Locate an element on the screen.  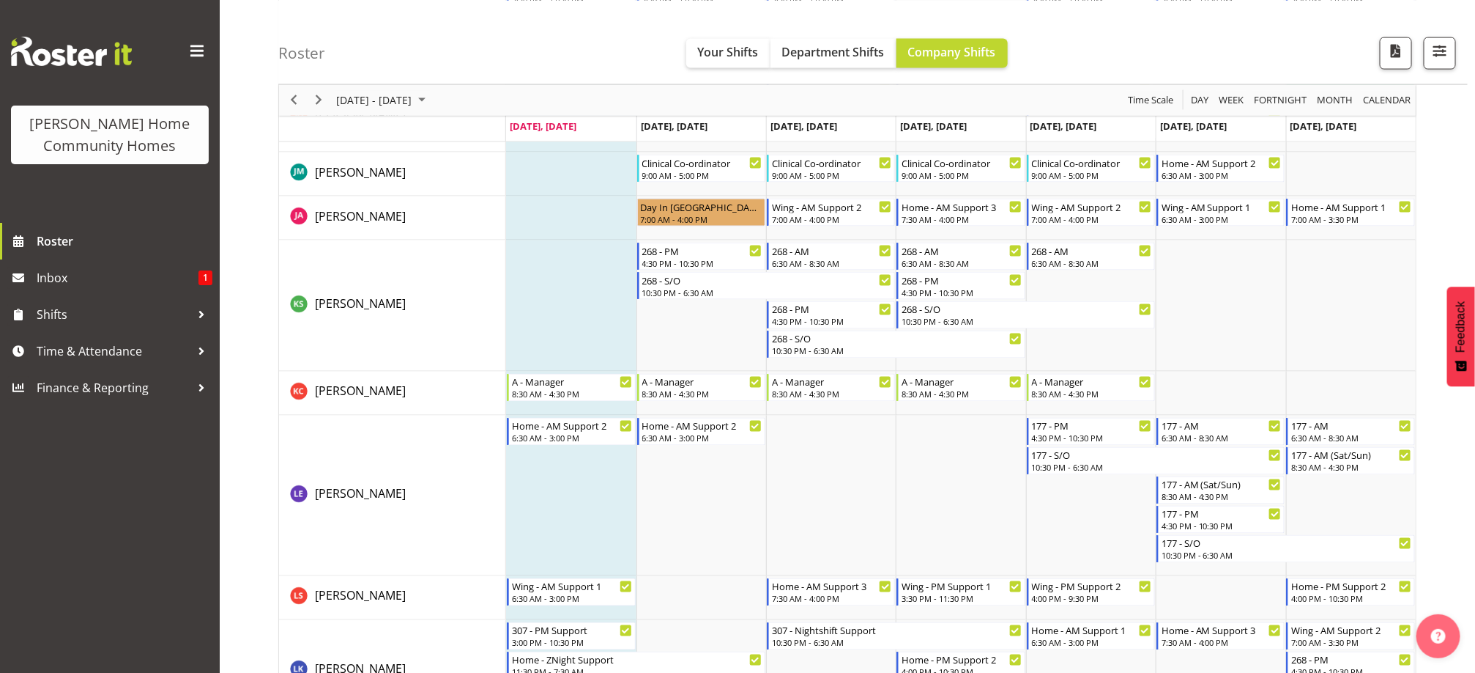
div: 7:30 AM - 4:00 PM is located at coordinates (1221, 643).